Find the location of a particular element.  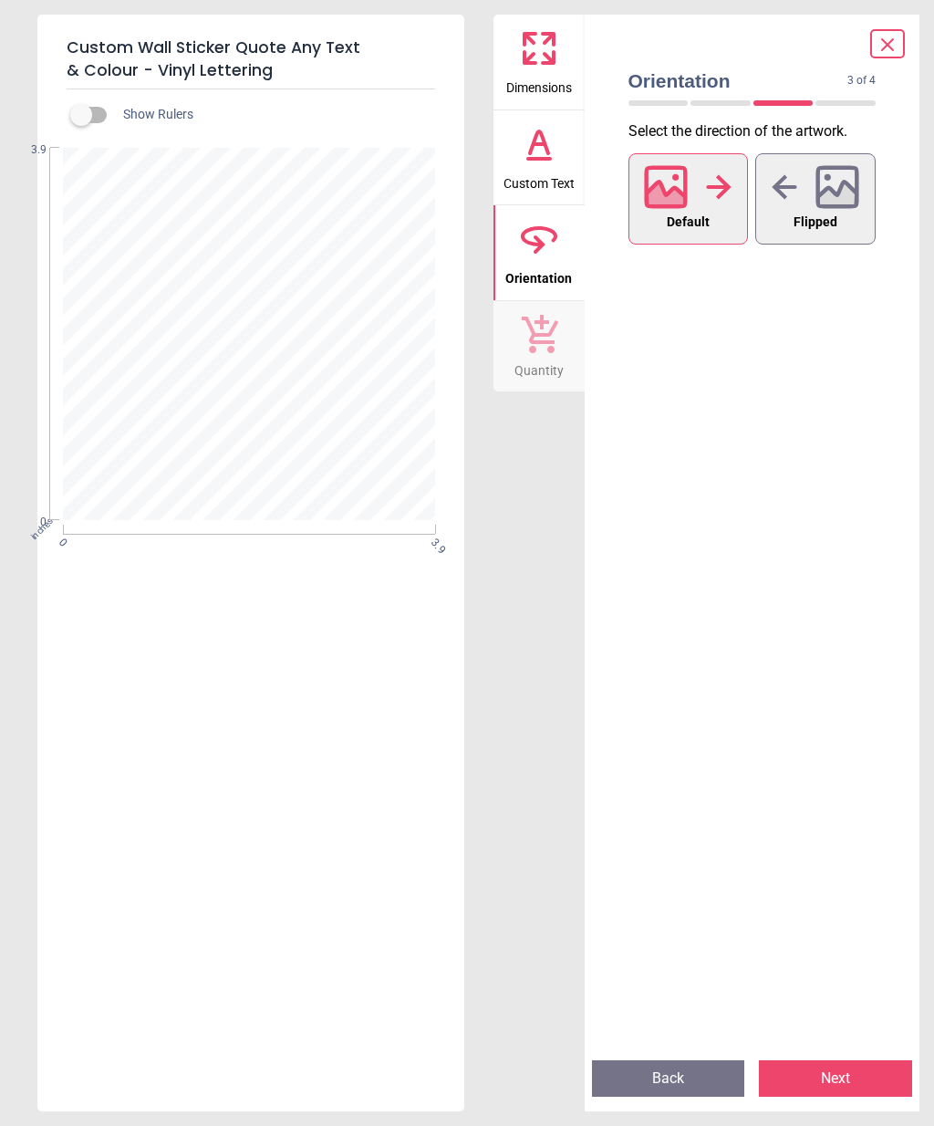

button: Flipped is located at coordinates (815, 199).